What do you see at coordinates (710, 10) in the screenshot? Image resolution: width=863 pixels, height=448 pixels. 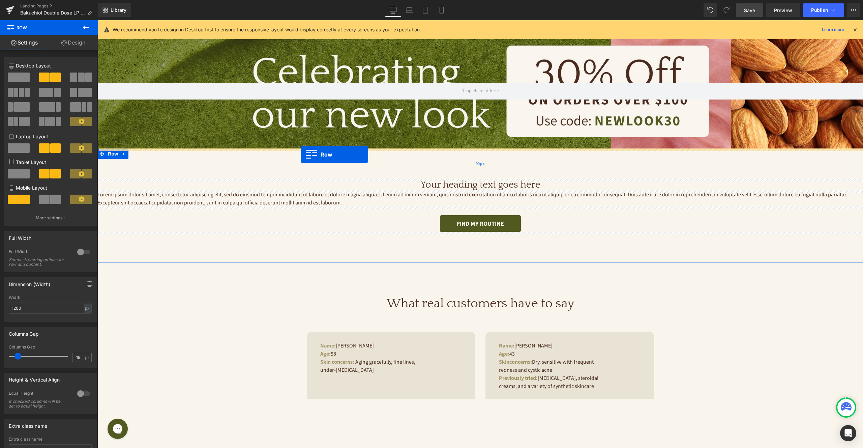 I see `button: Undo` at bounding box center [710, 10].